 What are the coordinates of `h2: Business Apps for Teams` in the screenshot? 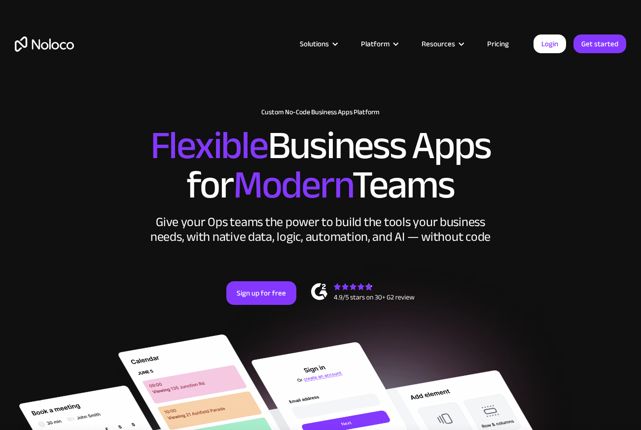 It's located at (320, 166).